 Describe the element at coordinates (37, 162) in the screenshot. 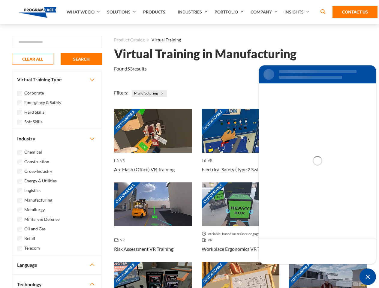

I see `label: Construction` at that location.